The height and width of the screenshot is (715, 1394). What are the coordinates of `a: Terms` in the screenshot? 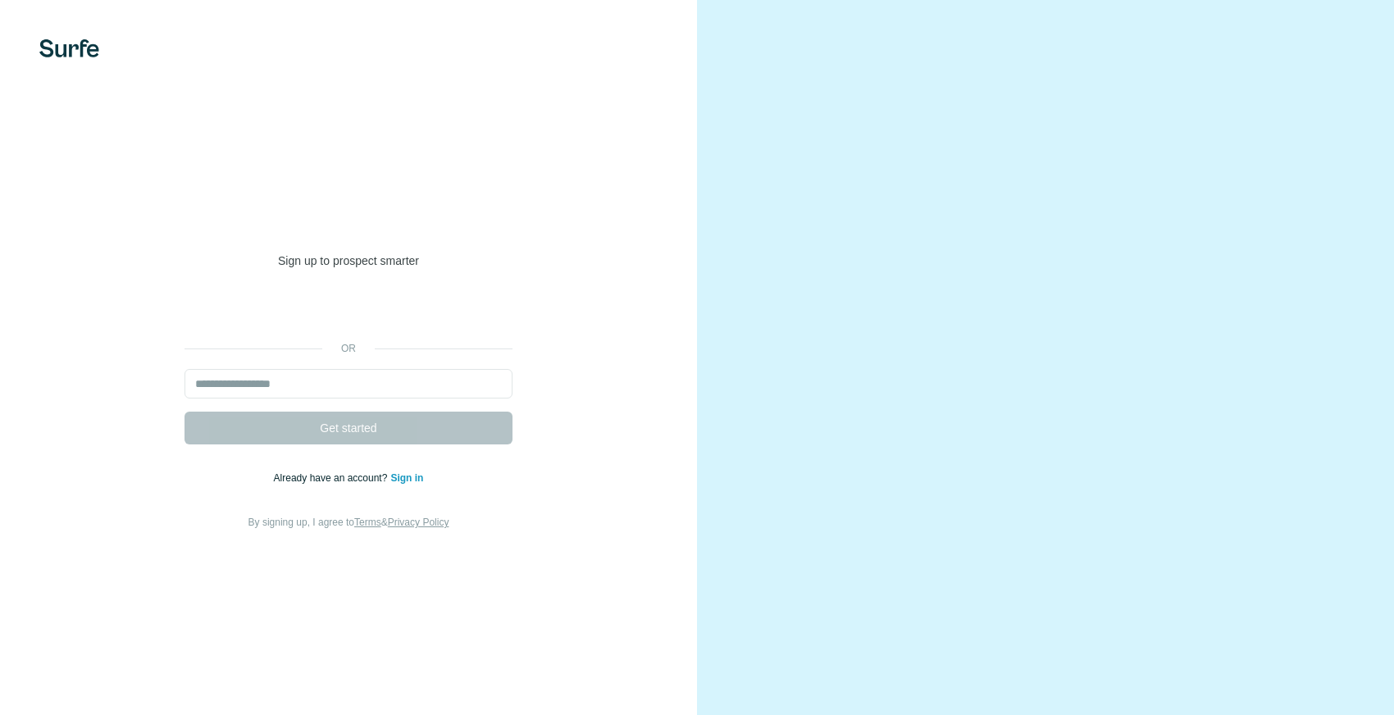 It's located at (367, 522).